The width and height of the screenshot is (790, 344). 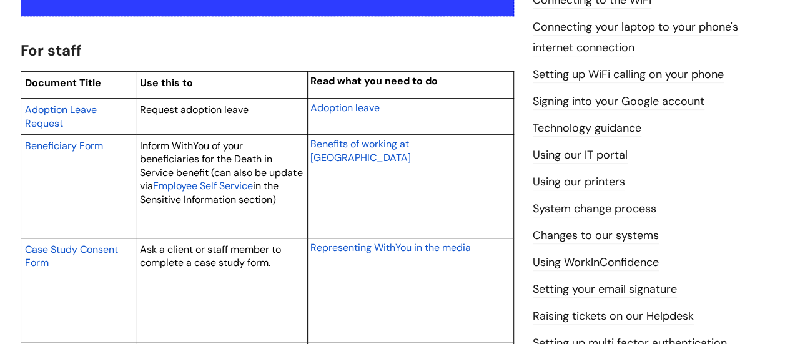 What do you see at coordinates (210, 256) in the screenshot?
I see `span: Ask a client or staff member to complete a case study form.` at bounding box center [210, 256].